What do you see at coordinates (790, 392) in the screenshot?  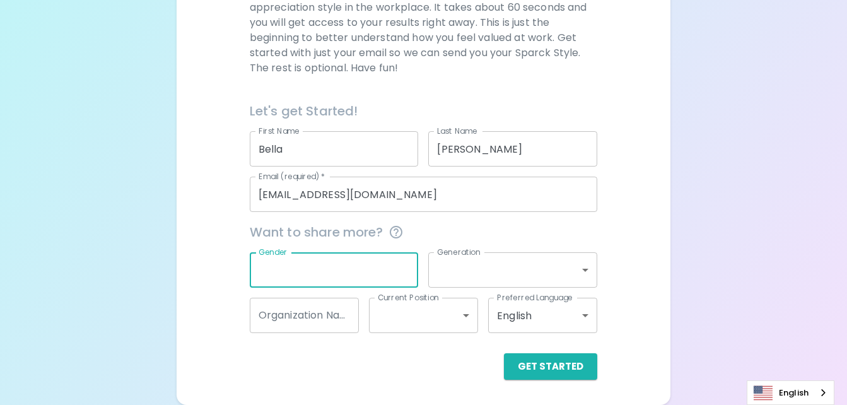 I see `aside: Language selected: English` at bounding box center [790, 392].